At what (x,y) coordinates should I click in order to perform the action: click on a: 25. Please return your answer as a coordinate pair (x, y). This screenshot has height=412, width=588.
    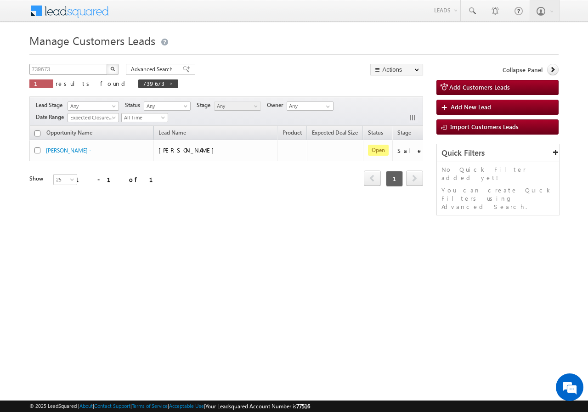
    Looking at the image, I should click on (65, 180).